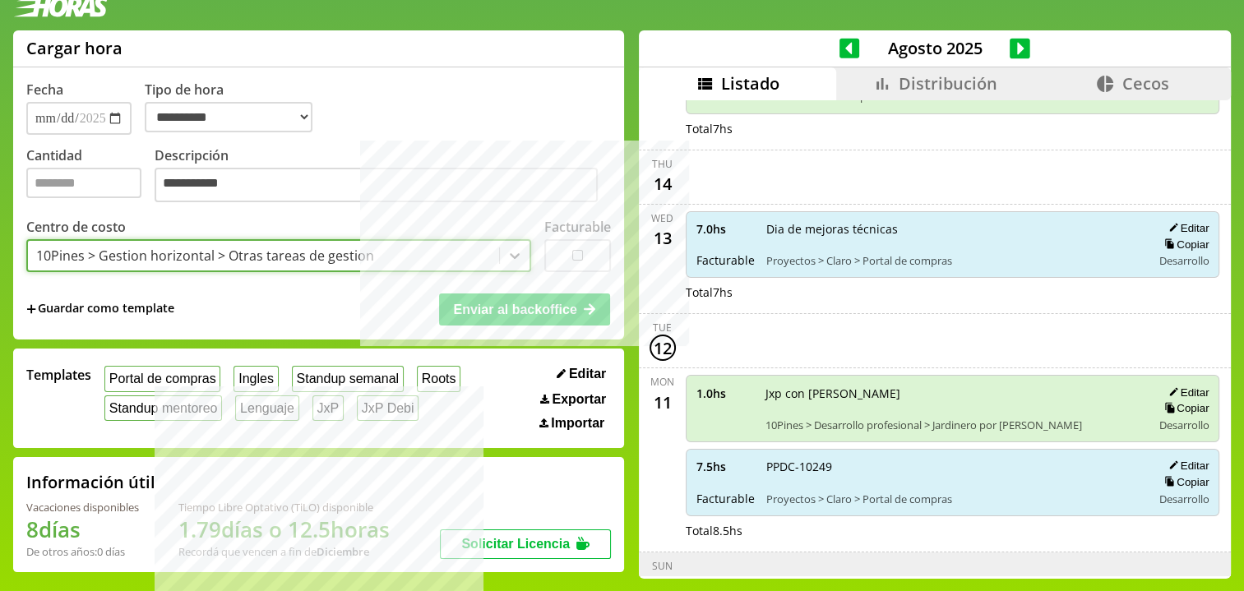 This screenshot has width=1244, height=591. I want to click on span: Importar, so click(577, 423).